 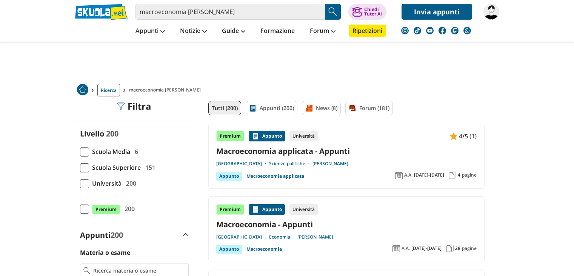 What do you see at coordinates (193, 31) in the screenshot?
I see `a: Notizie` at bounding box center [193, 31].